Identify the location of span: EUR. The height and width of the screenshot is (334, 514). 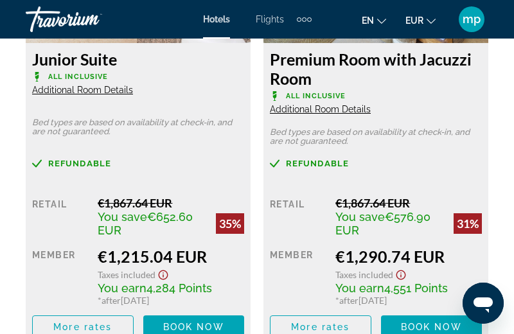
(415, 21).